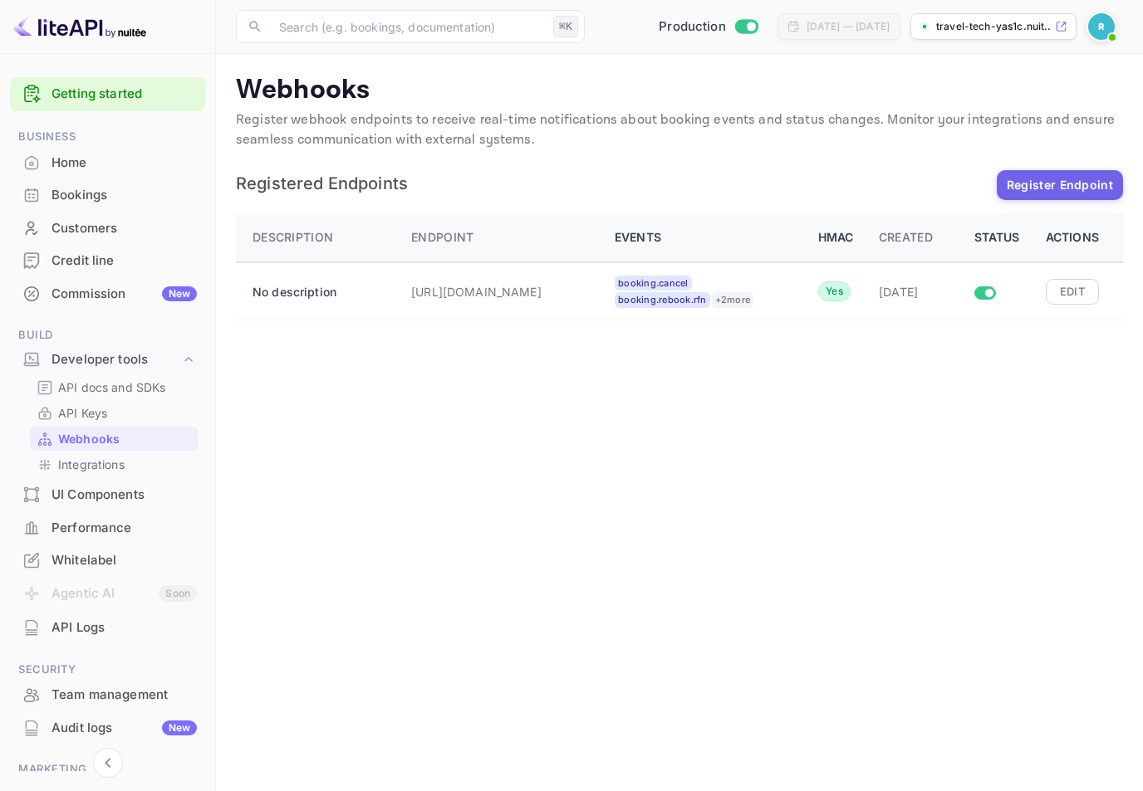 The width and height of the screenshot is (1143, 791). Describe the element at coordinates (114, 413) in the screenshot. I see `a: API Keys` at that location.